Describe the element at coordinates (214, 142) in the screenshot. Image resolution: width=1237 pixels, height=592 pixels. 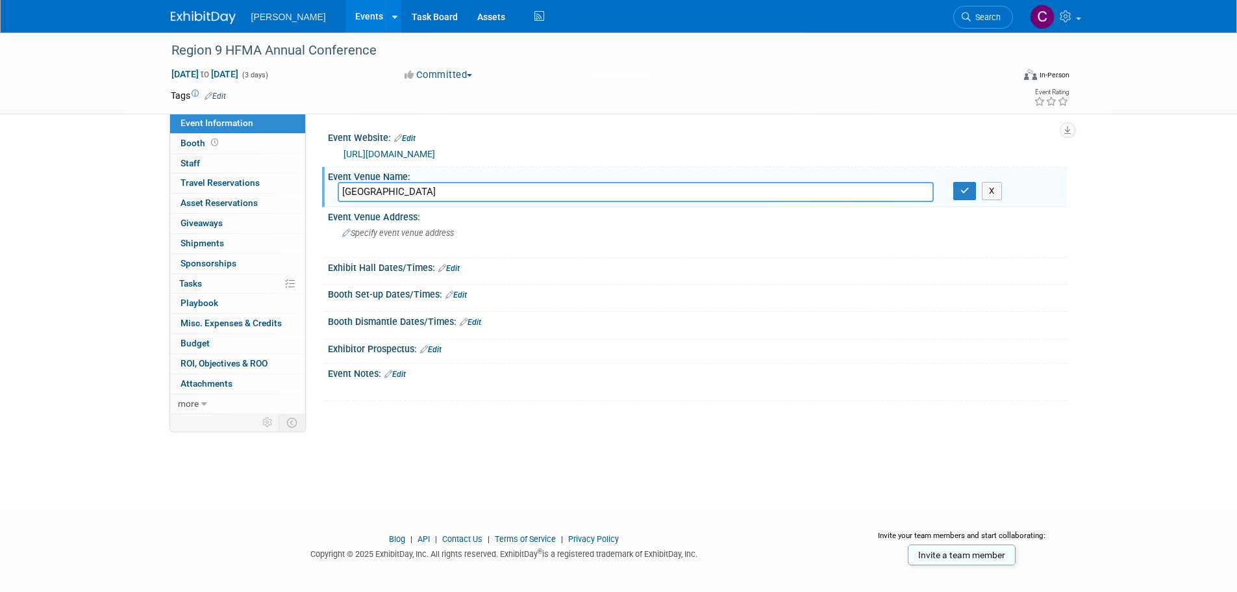
I see `span: Booth not reserved yet` at that location.